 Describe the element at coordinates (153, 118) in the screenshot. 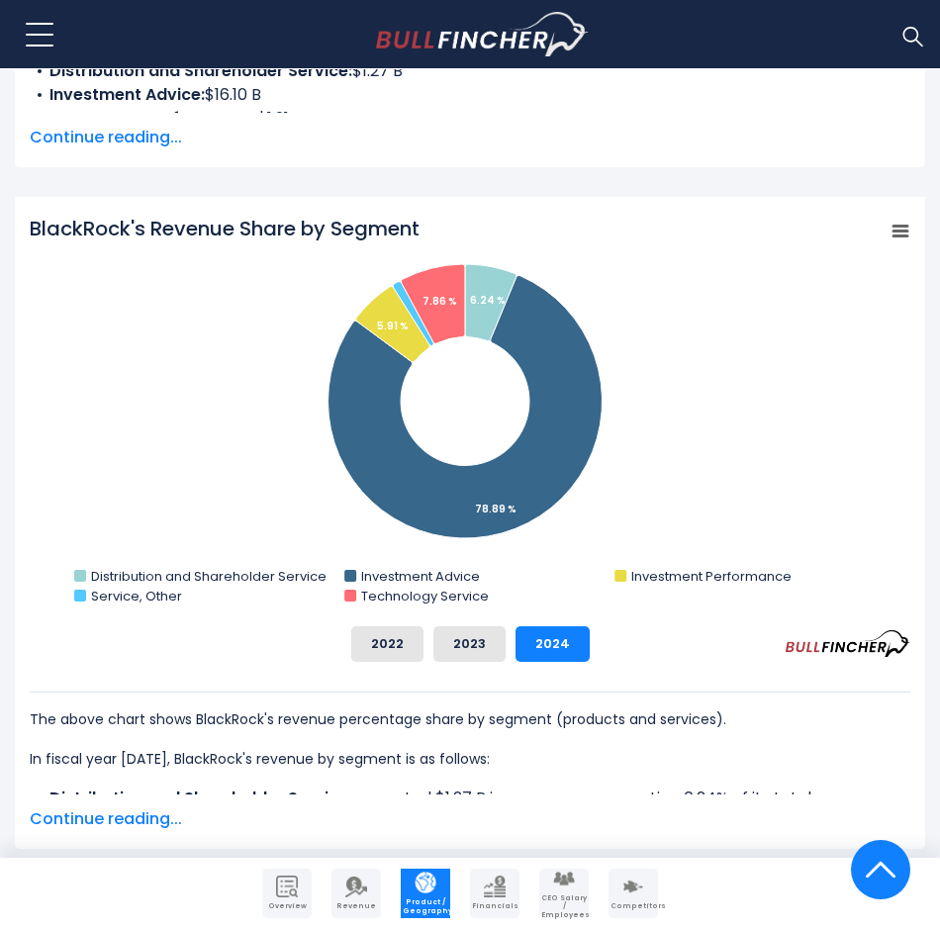

I see `b: Investment Performance:` at that location.